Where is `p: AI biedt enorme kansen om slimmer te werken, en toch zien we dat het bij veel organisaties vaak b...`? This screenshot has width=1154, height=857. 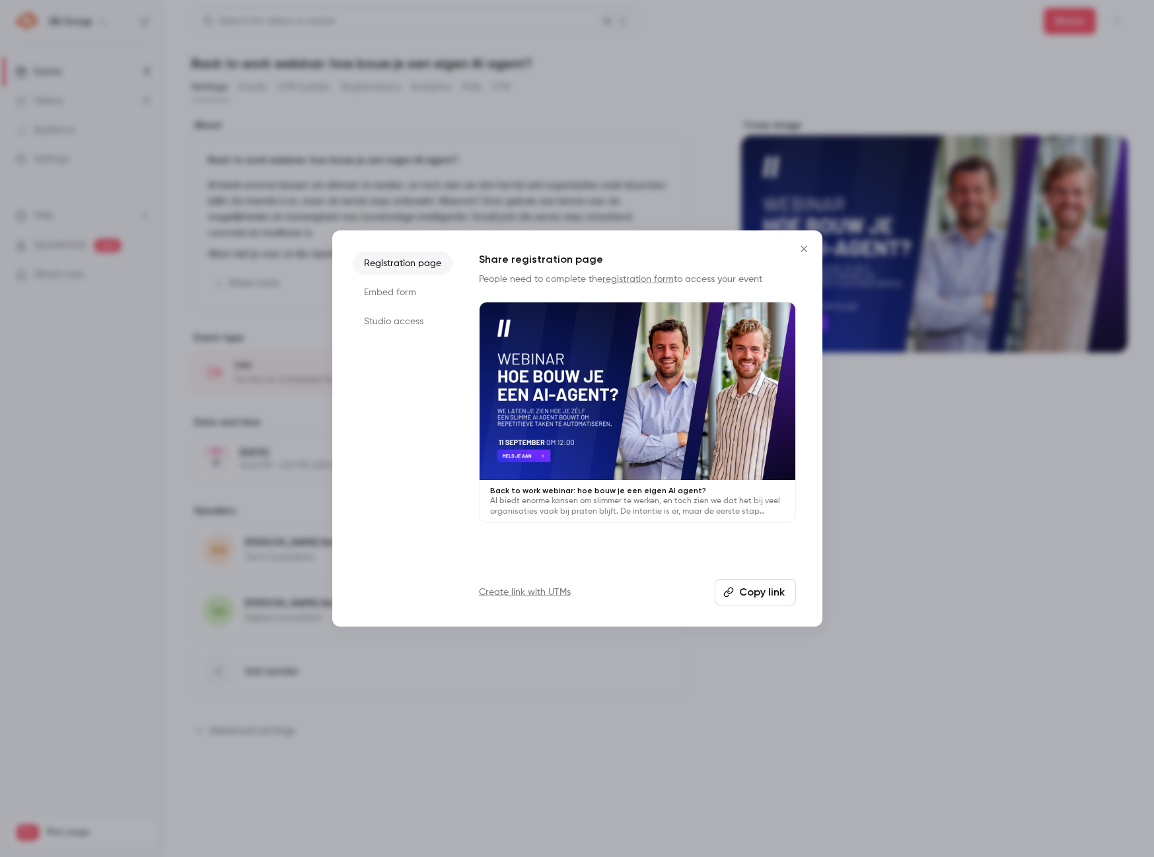
p: AI biedt enorme kansen om slimmer te werken, en toch zien we dat het bij veel organisaties vaak b... is located at coordinates (637, 507).